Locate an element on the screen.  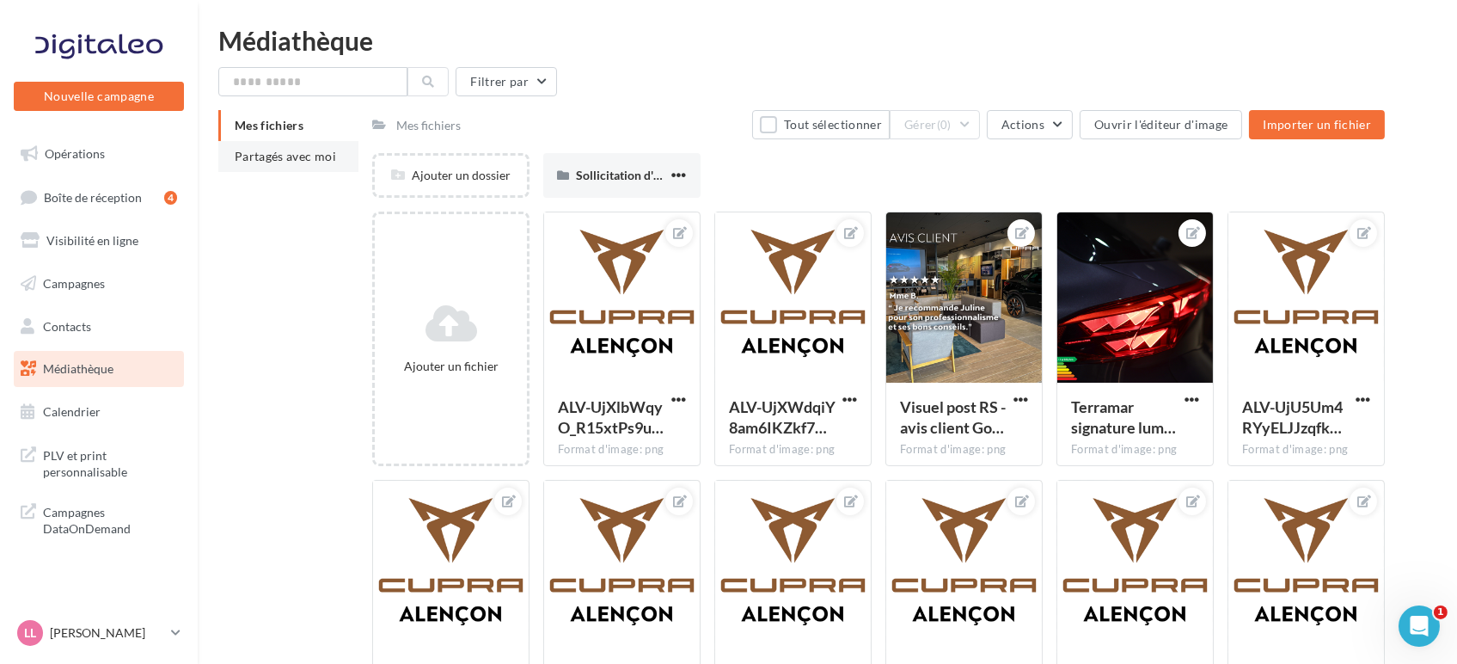
a: PLV et print personnalisable is located at coordinates (99, 462).